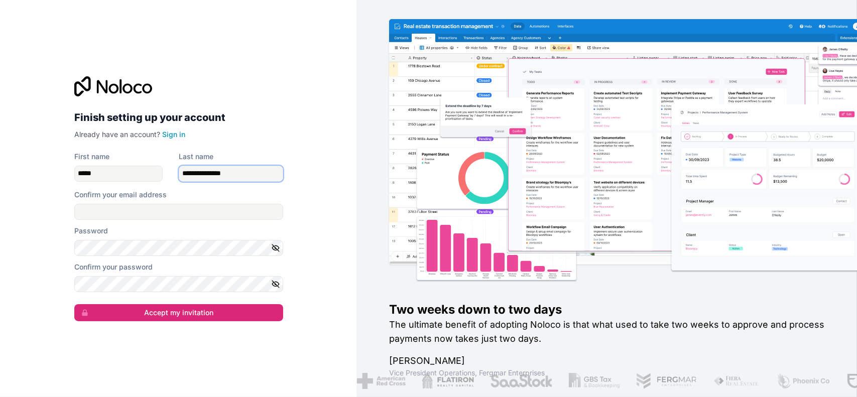 The width and height of the screenshot is (857, 397). Describe the element at coordinates (92, 157) in the screenshot. I see `label: First name` at that location.